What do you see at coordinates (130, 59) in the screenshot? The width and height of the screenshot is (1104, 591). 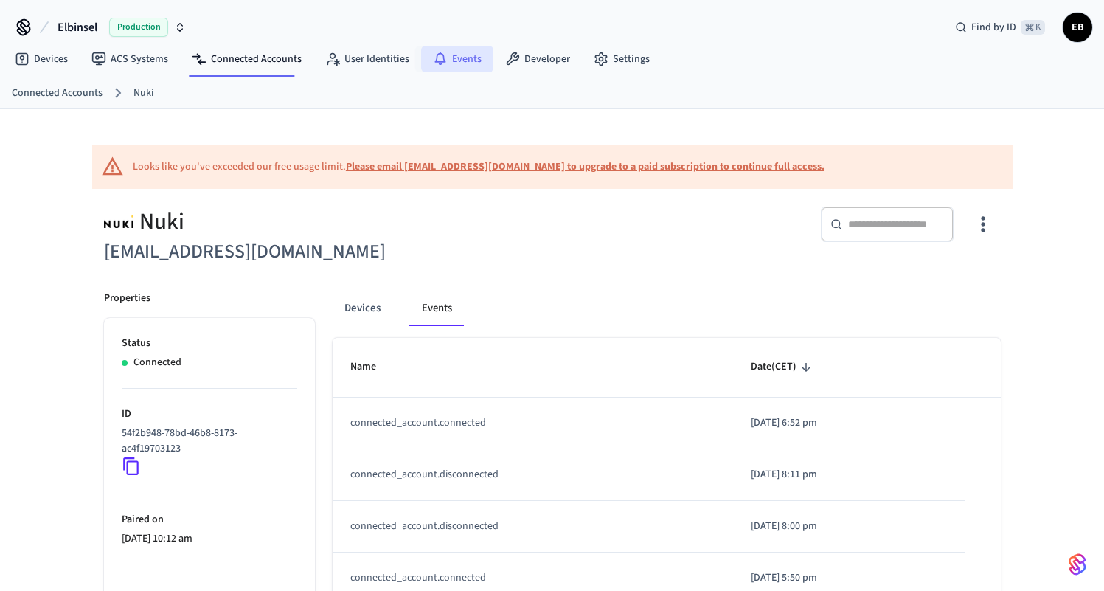 I see `a: ACS Systems` at bounding box center [130, 59].